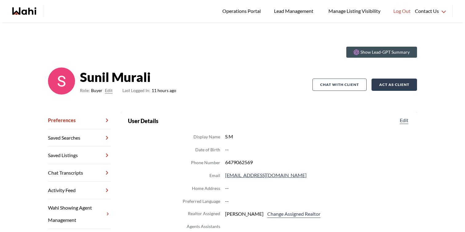  What do you see at coordinates (85, 91) in the screenshot?
I see `span: Role:` at bounding box center [85, 91].